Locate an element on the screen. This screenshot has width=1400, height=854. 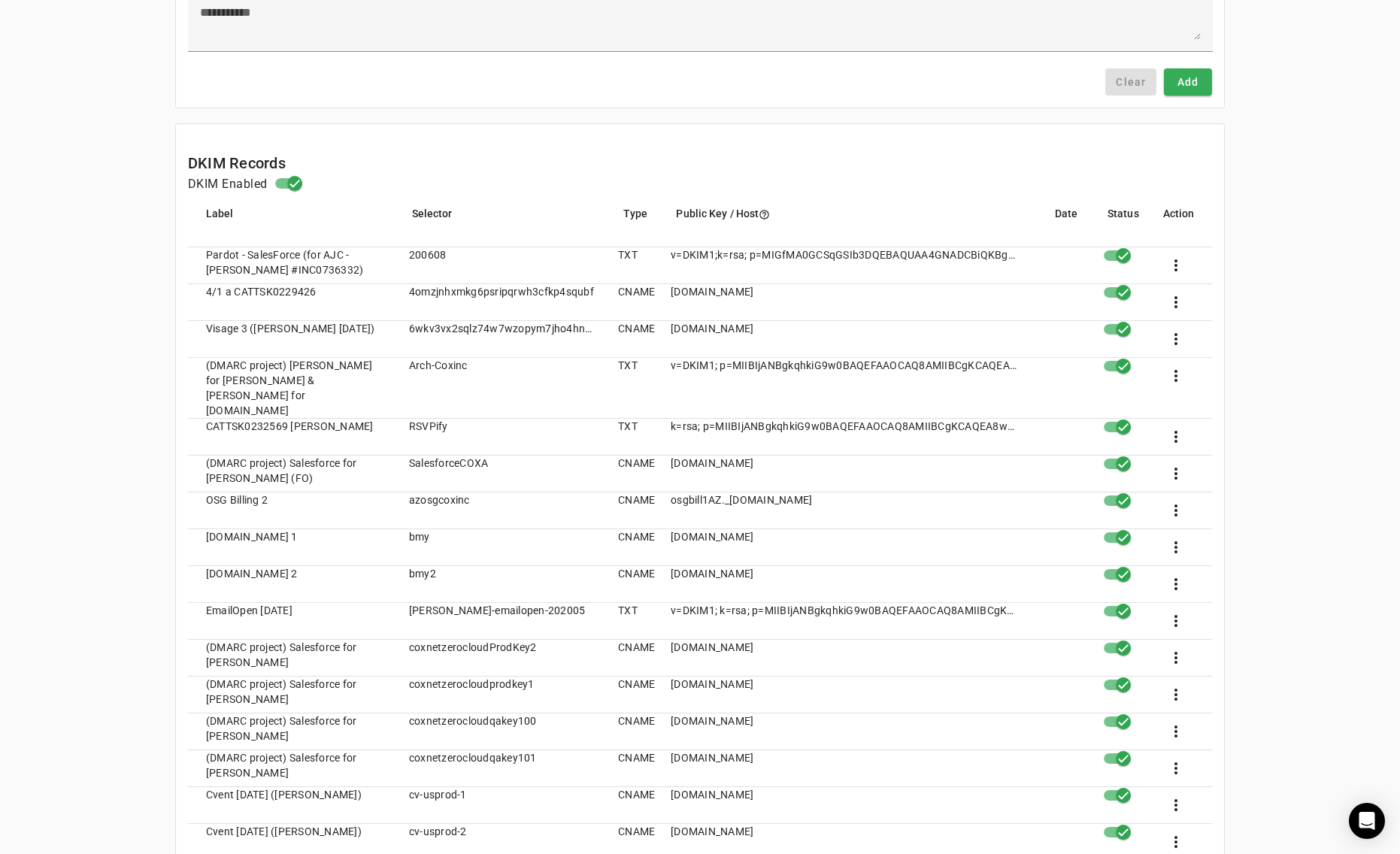
mat-cell: coxnetzerocloudqakey101 is located at coordinates (501, 769).